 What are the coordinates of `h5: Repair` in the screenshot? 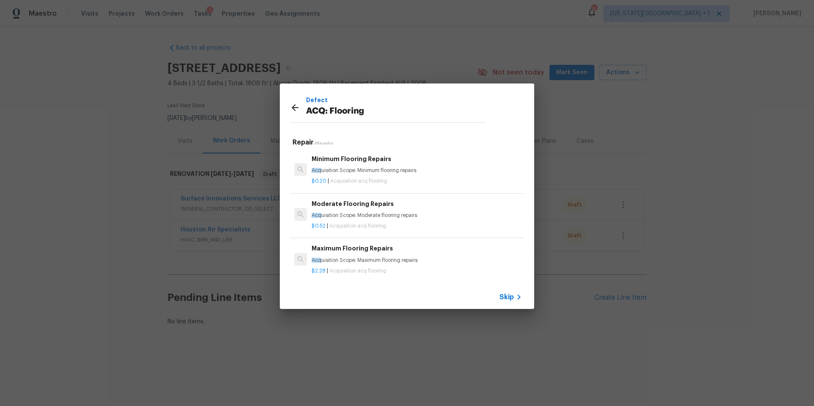 It's located at (408, 142).